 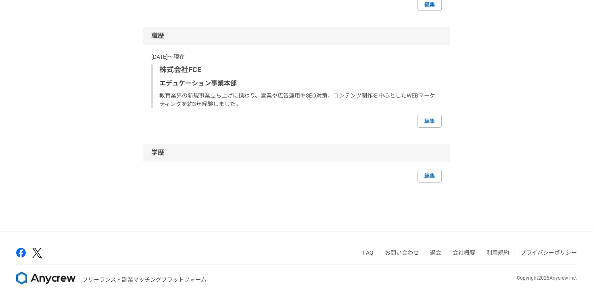 I want to click on a: お問い合わせ, so click(x=402, y=253).